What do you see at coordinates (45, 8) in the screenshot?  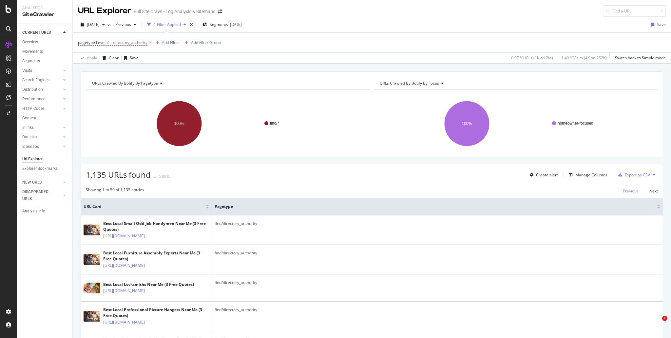 I see `div: Analytics` at bounding box center [45, 8].